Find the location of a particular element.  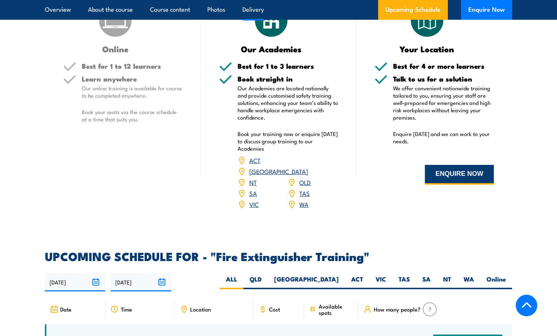

a: ACT is located at coordinates (255, 160).